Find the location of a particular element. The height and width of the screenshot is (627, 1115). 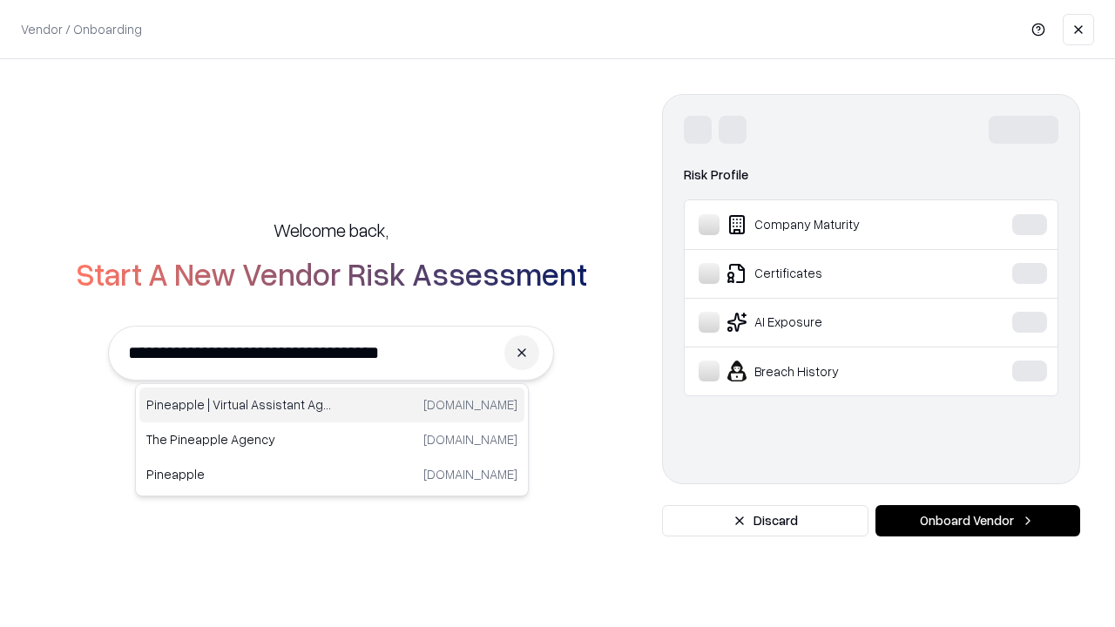

p: Pineapple | Virtual Assistant Agency is located at coordinates (239, 404).